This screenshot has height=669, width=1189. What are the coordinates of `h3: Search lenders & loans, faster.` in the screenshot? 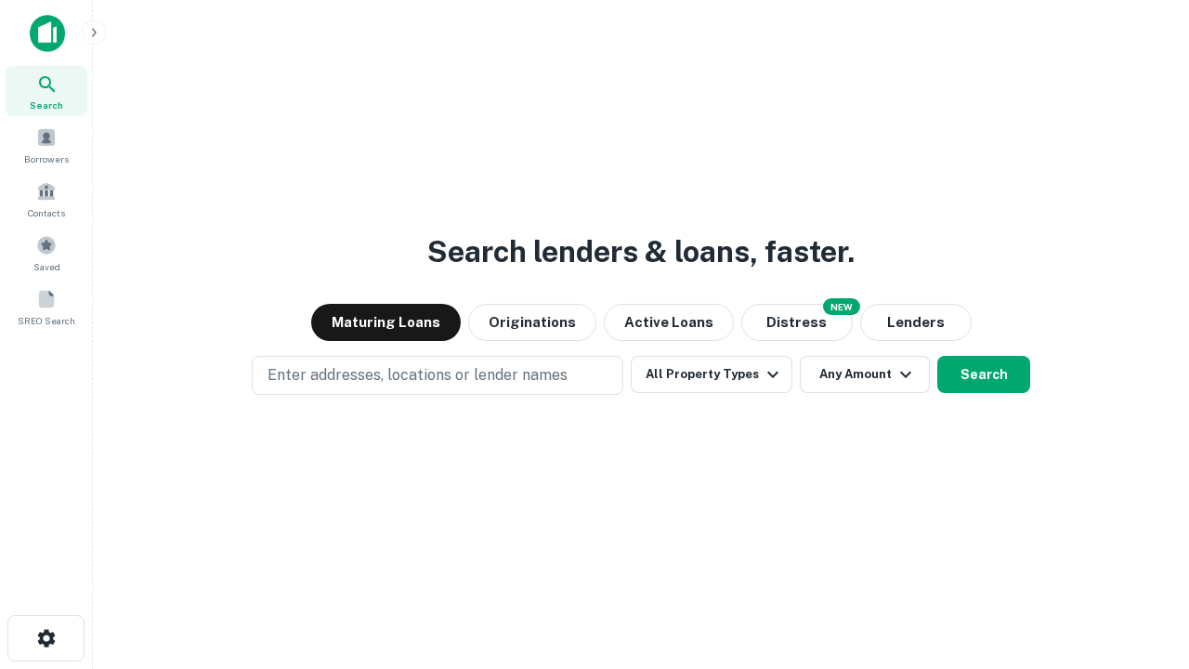 It's located at (641, 252).